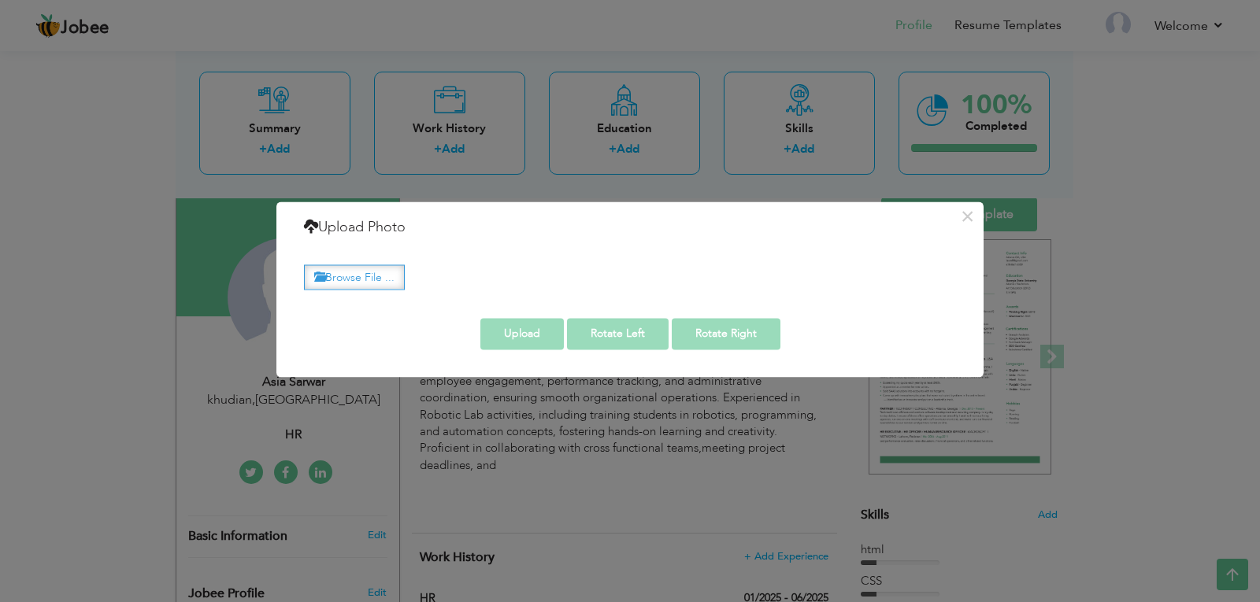 Image resolution: width=1260 pixels, height=602 pixels. Describe the element at coordinates (354, 277) in the screenshot. I see `label: Browse File ...` at that location.